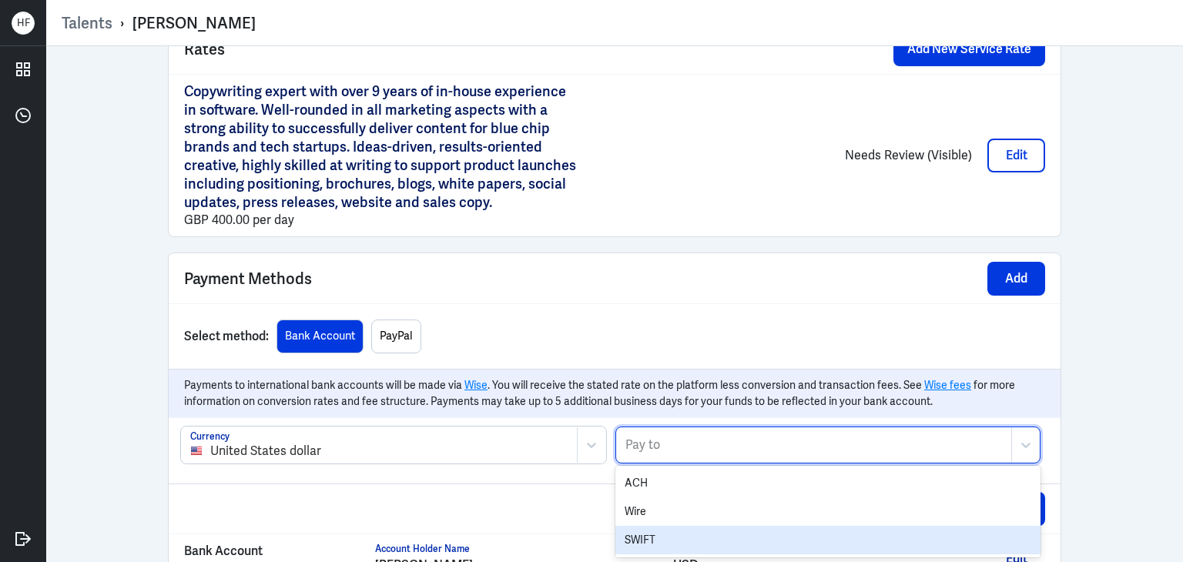 Image resolution: width=1183 pixels, height=562 pixels. What do you see at coordinates (320, 337) in the screenshot?
I see `button: Bank Account` at bounding box center [320, 337].